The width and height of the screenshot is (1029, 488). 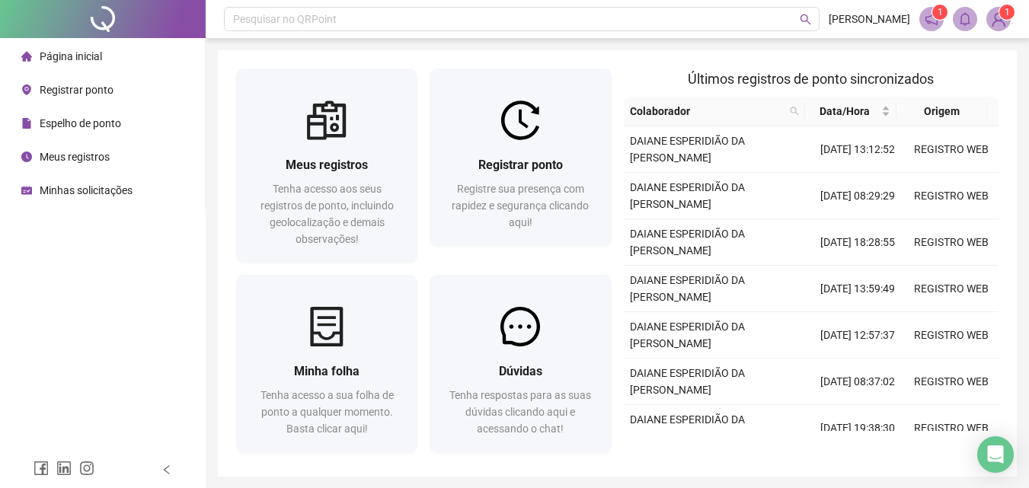 What do you see at coordinates (327, 214) in the screenshot?
I see `span: Tenha acesso aos seus registros de ponto, incluindo geolocalização e demais observações!` at bounding box center [327, 214].